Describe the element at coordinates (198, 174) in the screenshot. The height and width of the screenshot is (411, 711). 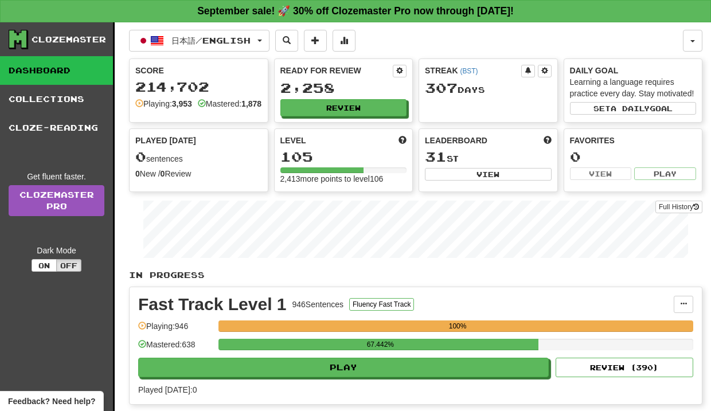
I see `div: New / Review` at that location.